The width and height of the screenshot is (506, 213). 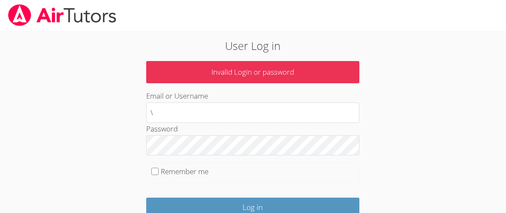 What do you see at coordinates (177, 95) in the screenshot?
I see `label: Email or Username` at bounding box center [177, 95].